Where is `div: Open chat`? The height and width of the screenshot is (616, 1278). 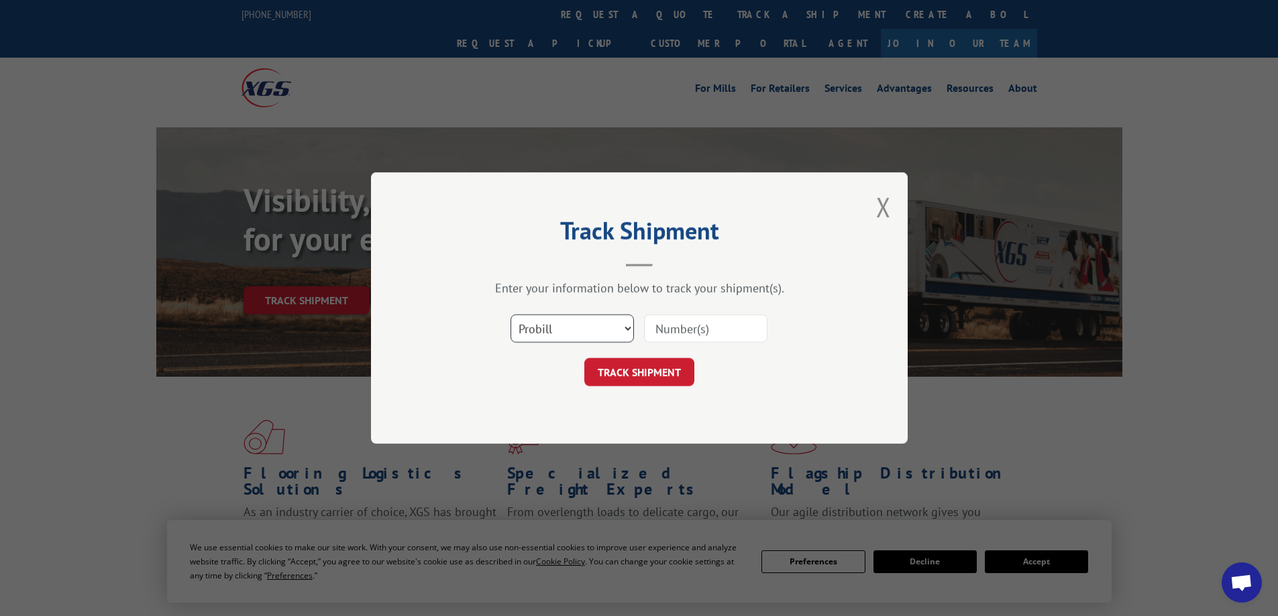 div: Open chat is located at coordinates (1242, 583).